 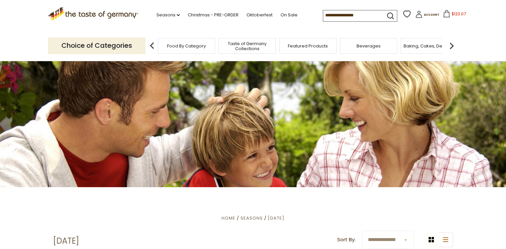 What do you see at coordinates (289, 15) in the screenshot?
I see `a: On Sale` at bounding box center [289, 15].